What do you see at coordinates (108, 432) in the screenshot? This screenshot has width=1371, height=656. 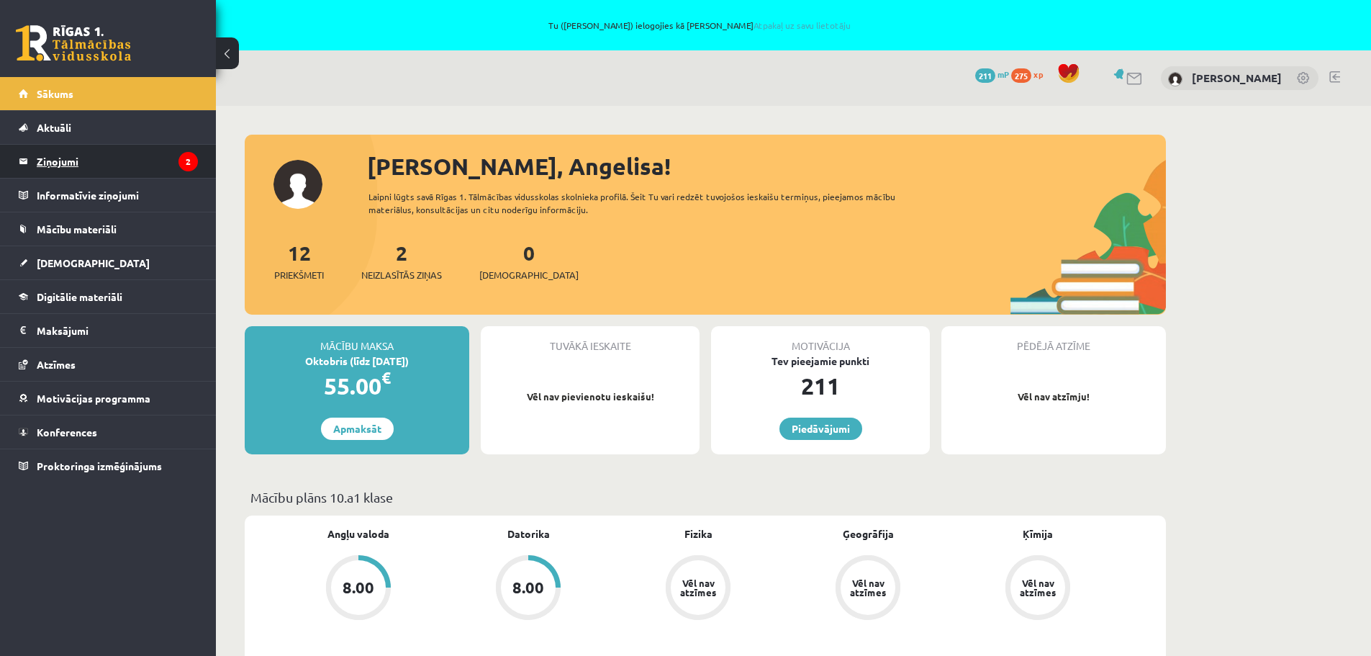 I see `a: Konferences` at bounding box center [108, 432].